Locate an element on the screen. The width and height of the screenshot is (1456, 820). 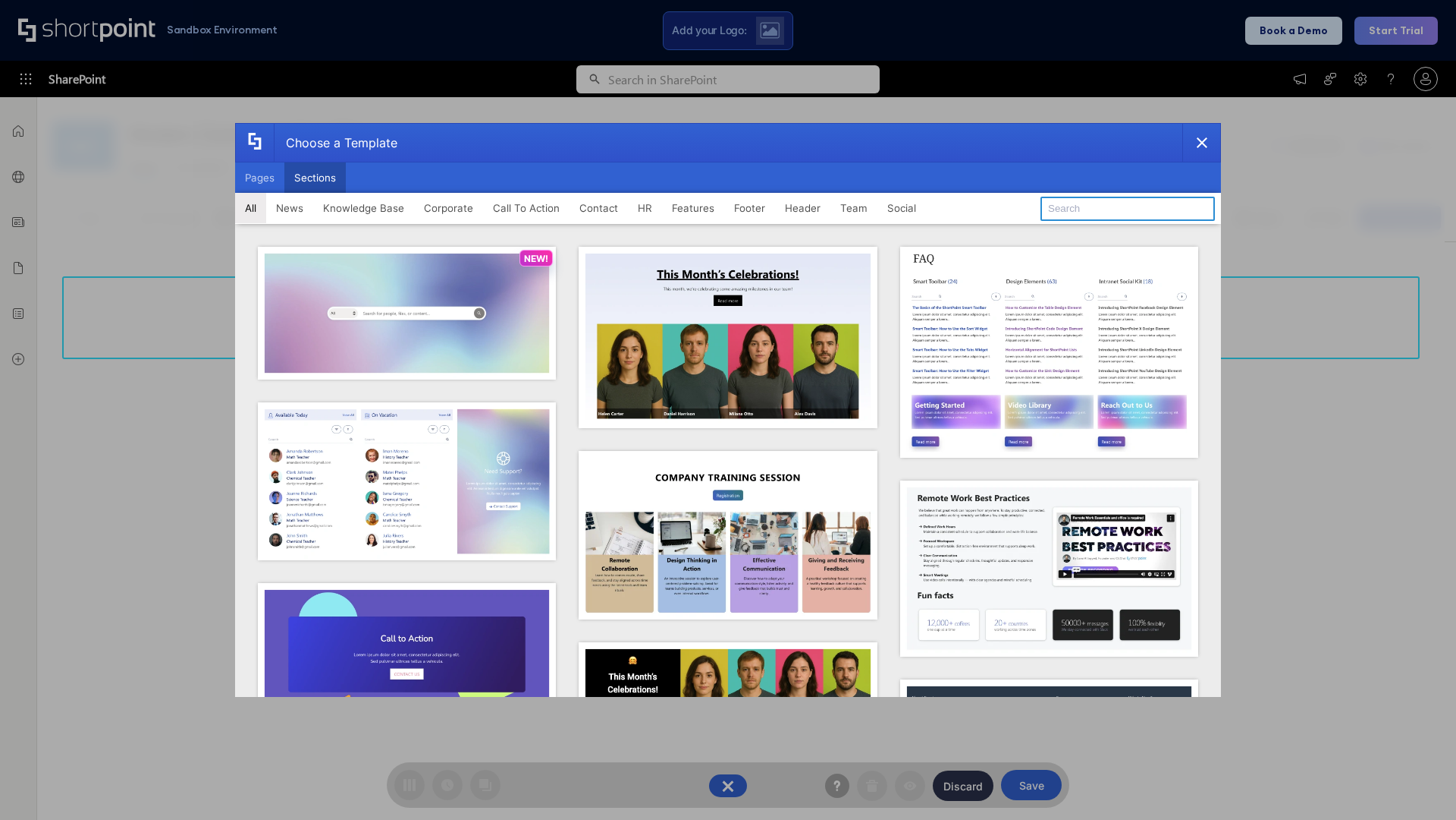
button: Footer is located at coordinates (749, 208).